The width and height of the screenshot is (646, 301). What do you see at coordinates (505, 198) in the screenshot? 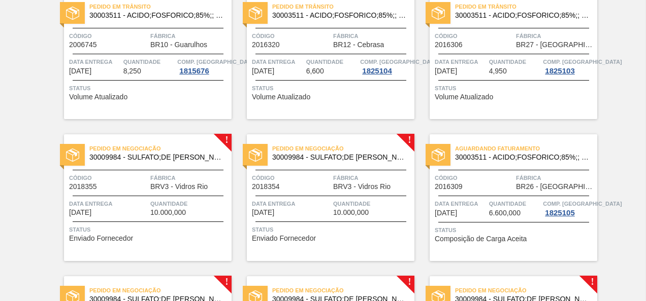
I see `a: statusAguardando Faturamento30003511 - ACIDO;FOSFORICO;85%;; CONTAINERCódigo2016309FábricaBR26 - ...` at bounding box center [505, 198].